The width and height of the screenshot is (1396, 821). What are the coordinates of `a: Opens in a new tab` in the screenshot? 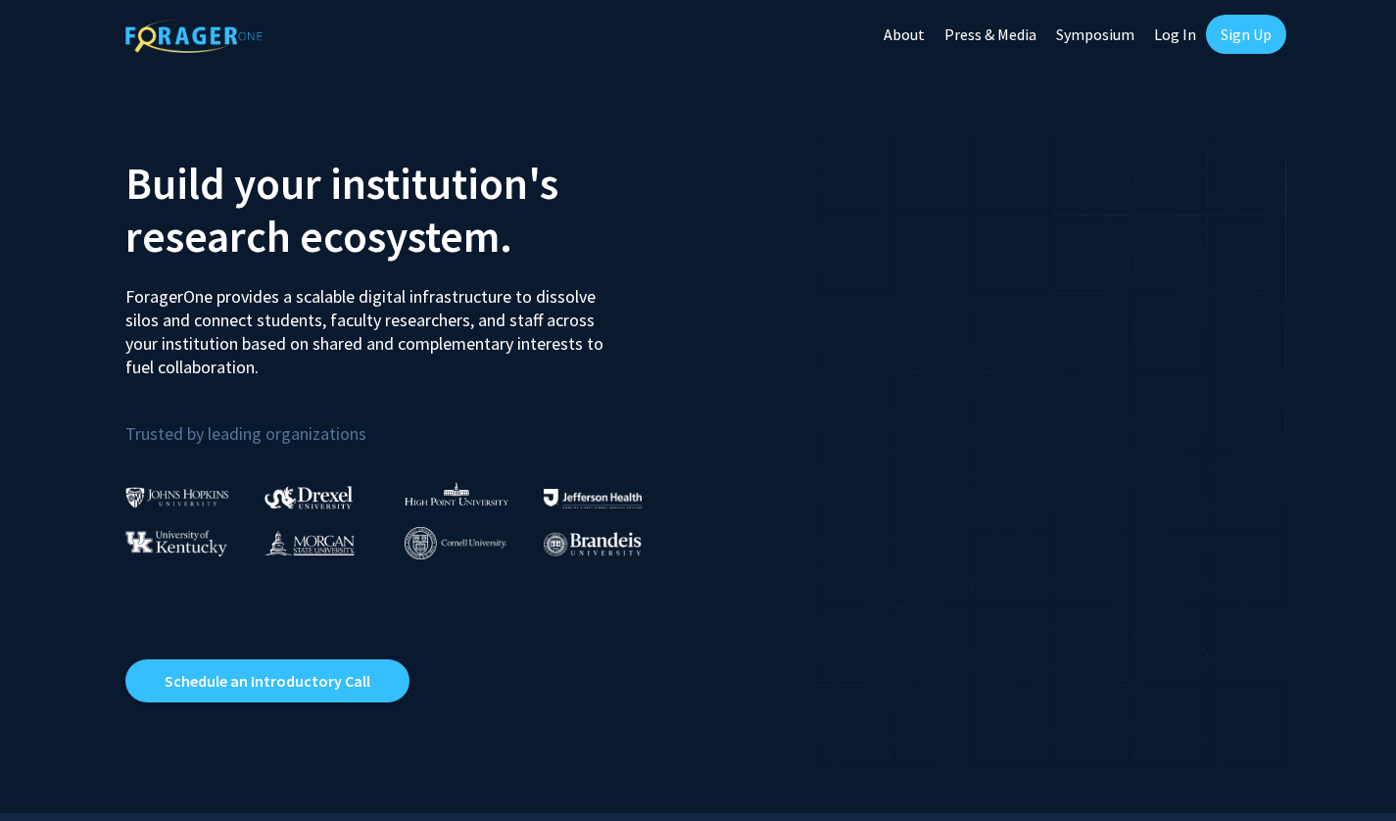 It's located at (267, 681).